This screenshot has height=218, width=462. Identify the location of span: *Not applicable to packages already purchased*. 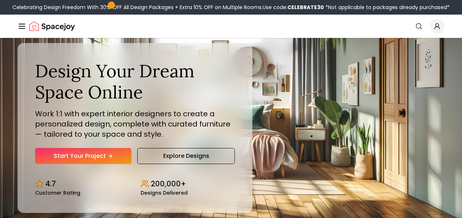
(387, 7).